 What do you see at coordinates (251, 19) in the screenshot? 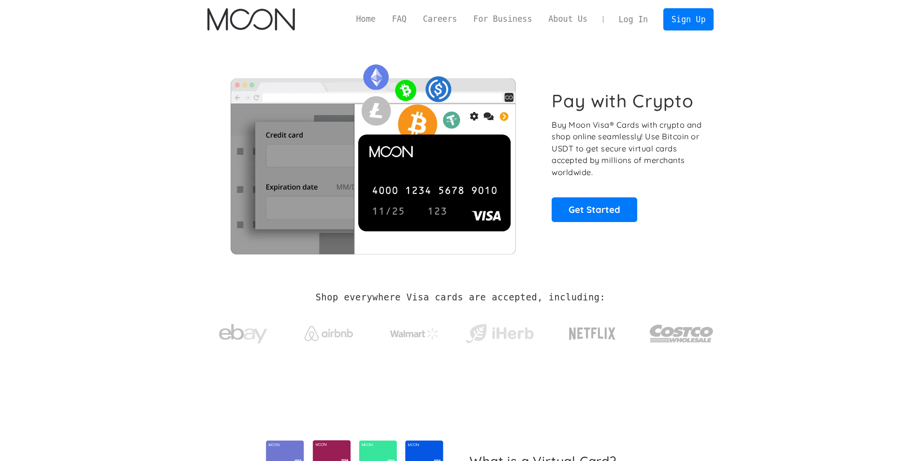
I see `img: Moon Logo` at bounding box center [251, 19].